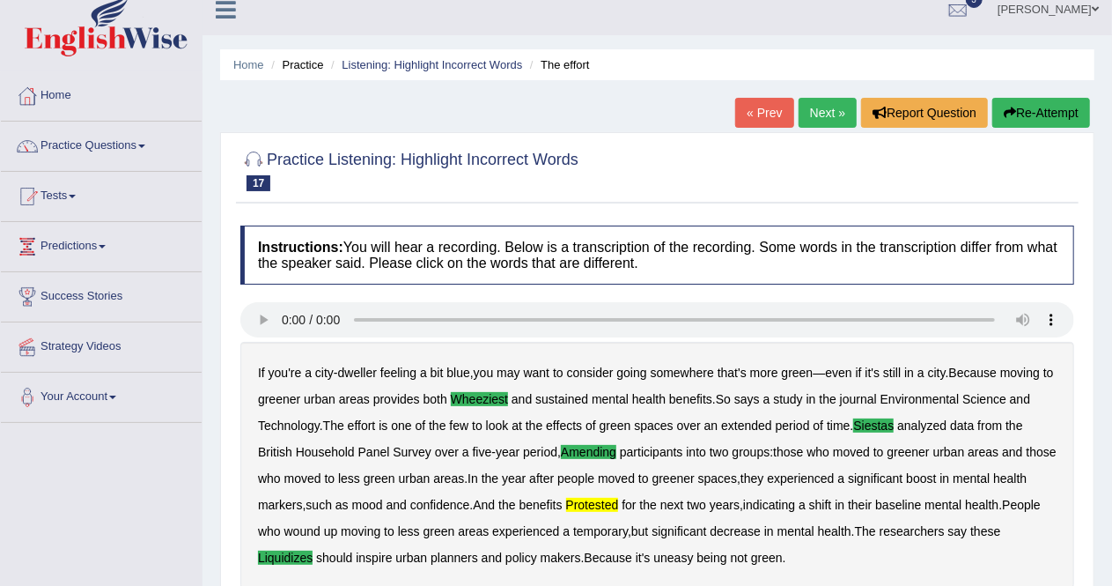 The image size is (1112, 586). I want to click on b: significant, so click(875, 478).